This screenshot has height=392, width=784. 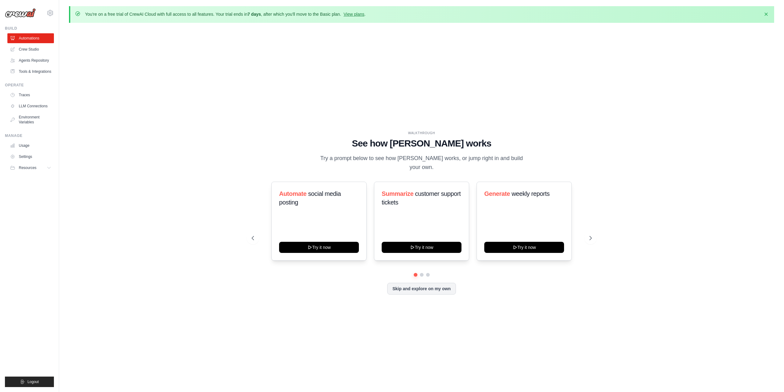 I want to click on div: WALKTHROUGH, so click(x=422, y=133).